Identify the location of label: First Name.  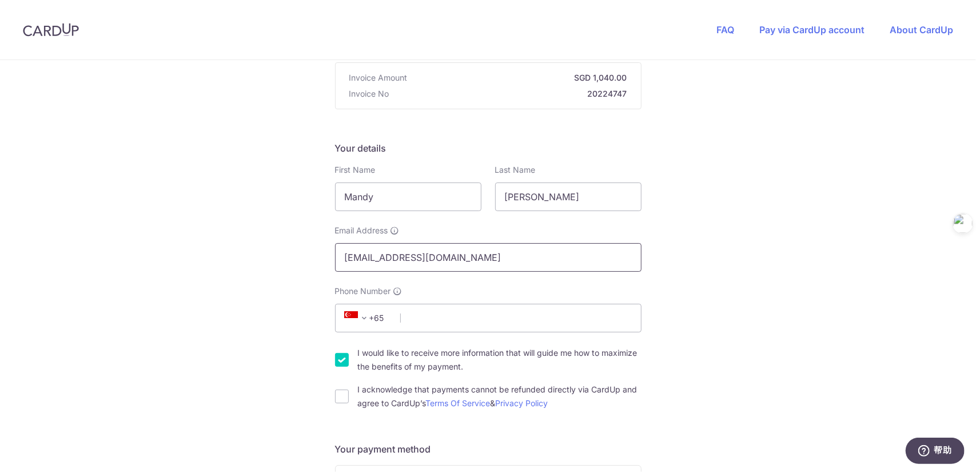
(355, 170).